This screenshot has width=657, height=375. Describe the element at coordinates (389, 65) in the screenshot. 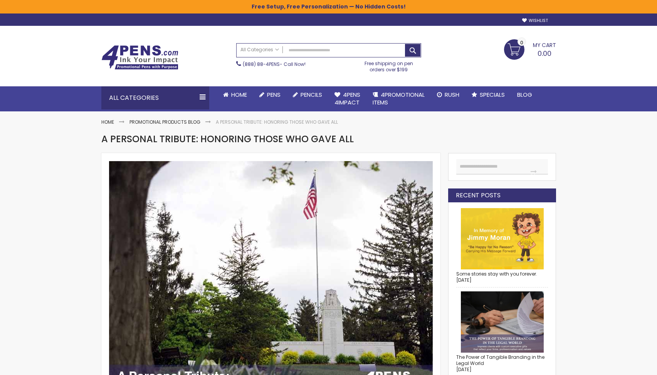

I see `div: Free shipping on pen orders over $199` at that location.